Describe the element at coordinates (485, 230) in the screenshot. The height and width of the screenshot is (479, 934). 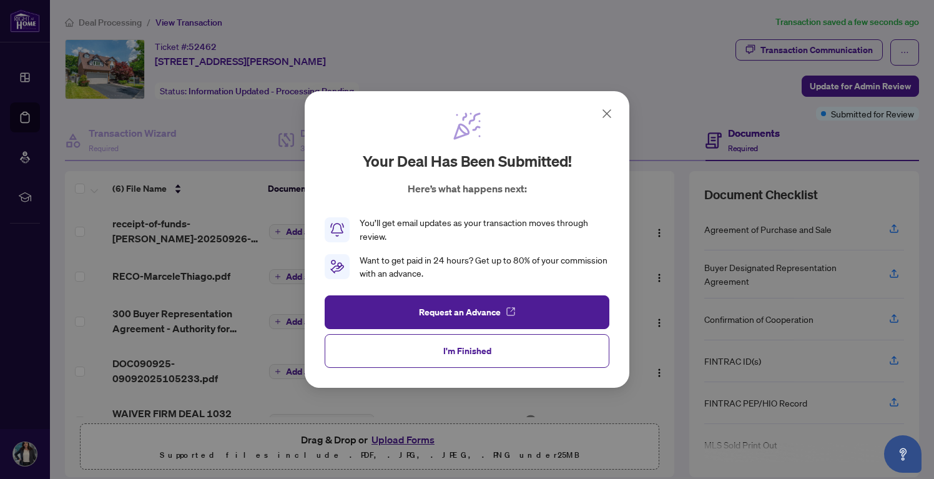
I see `div: You’ll get email updates as your transaction moves through review.` at that location.